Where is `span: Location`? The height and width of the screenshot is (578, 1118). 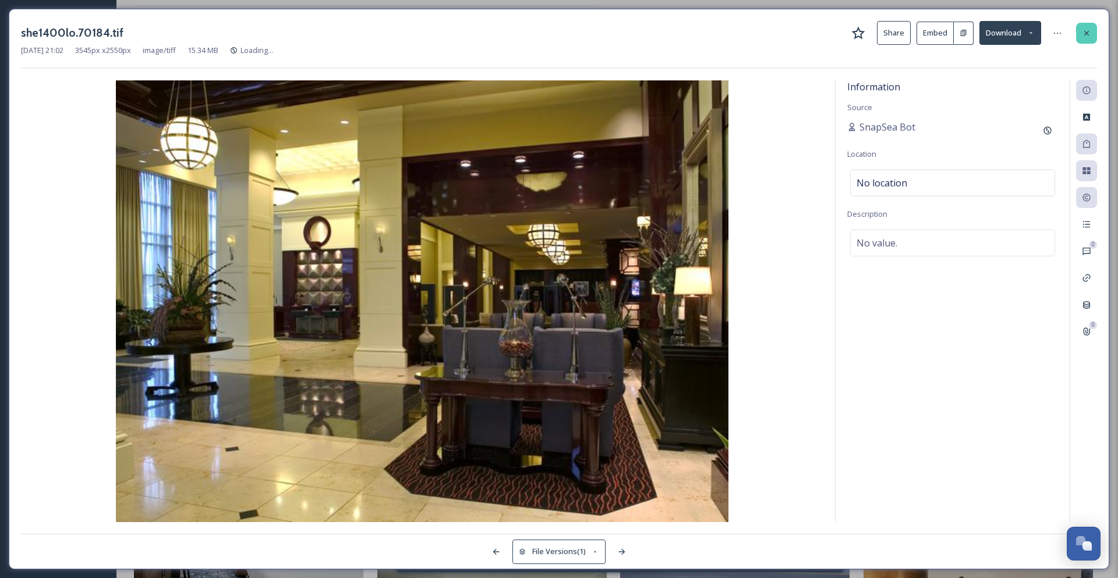
span: Location is located at coordinates (862, 154).